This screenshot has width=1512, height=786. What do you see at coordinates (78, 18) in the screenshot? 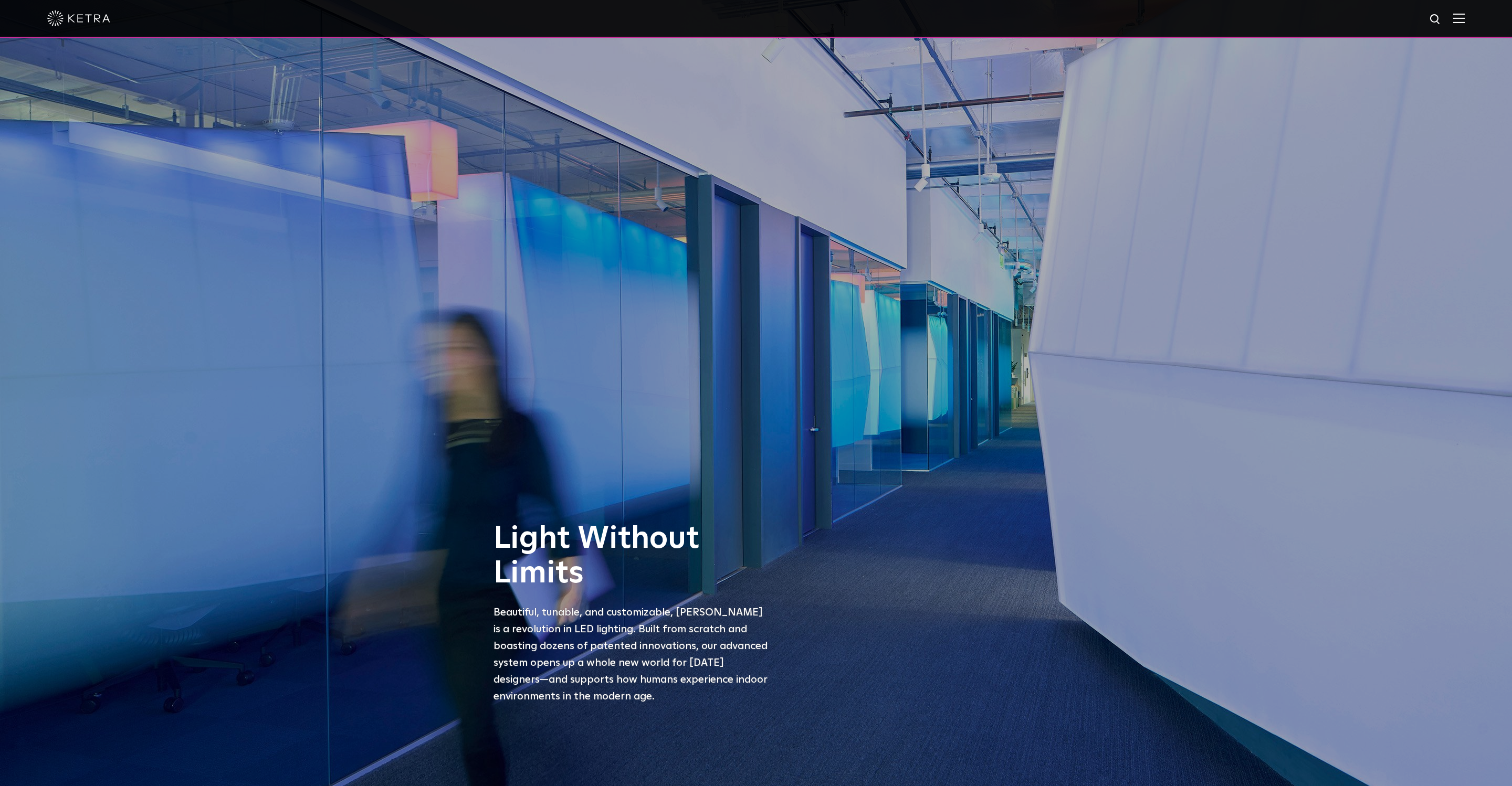
I see `img: ketra-logo-2019-white` at bounding box center [78, 18].